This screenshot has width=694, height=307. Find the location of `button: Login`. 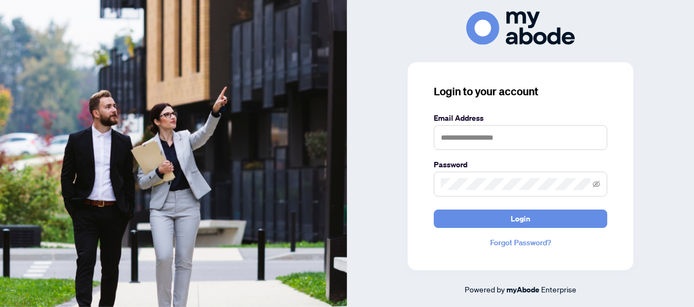

button: Login is located at coordinates (520, 219).